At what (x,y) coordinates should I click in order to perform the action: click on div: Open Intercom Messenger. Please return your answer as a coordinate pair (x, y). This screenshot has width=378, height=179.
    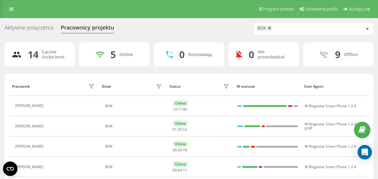
    Looking at the image, I should click on (365, 152).